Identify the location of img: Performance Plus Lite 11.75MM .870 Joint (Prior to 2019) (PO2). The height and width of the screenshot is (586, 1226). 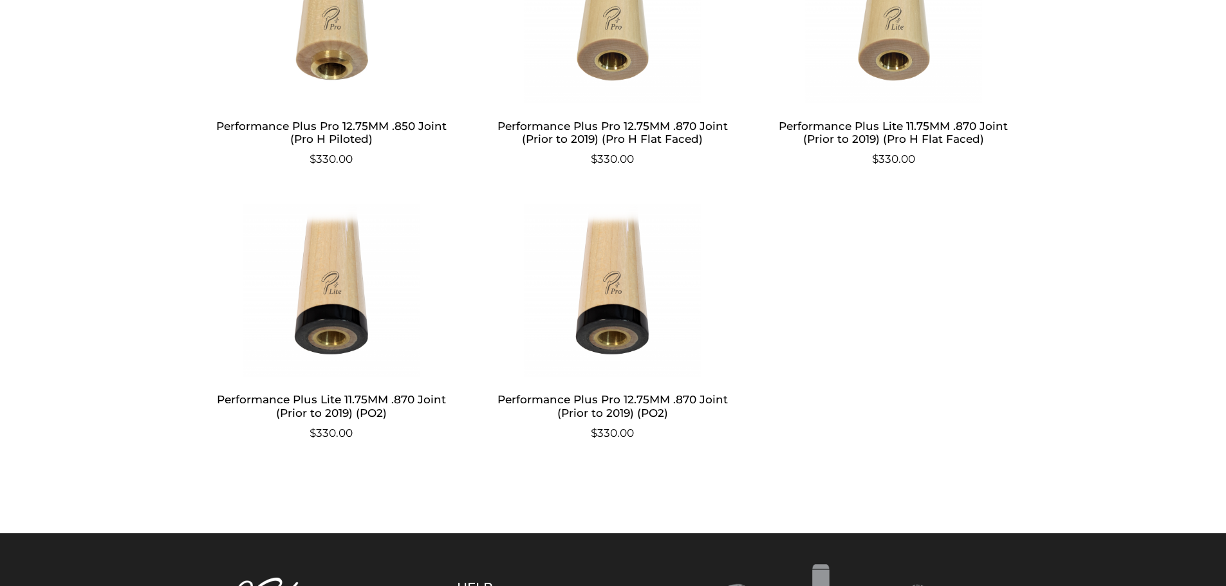
(331, 291).